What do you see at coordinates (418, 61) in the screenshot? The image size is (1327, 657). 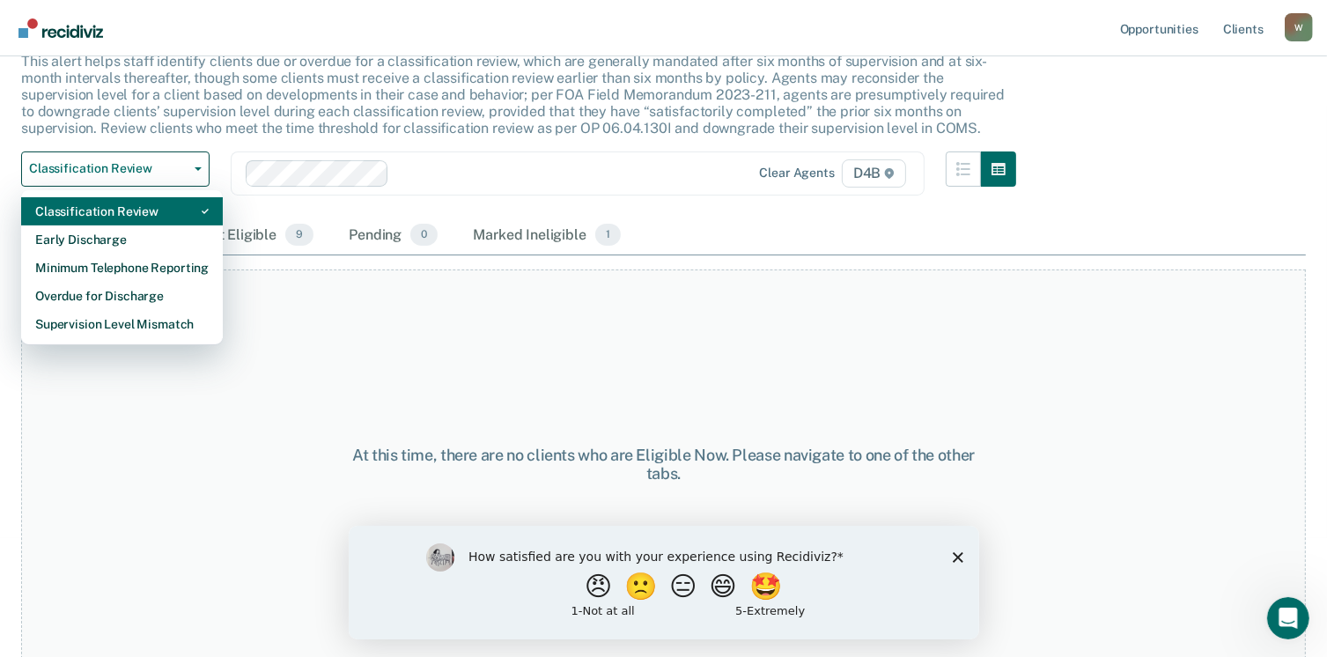 I see `button: 5` at bounding box center [418, 61].